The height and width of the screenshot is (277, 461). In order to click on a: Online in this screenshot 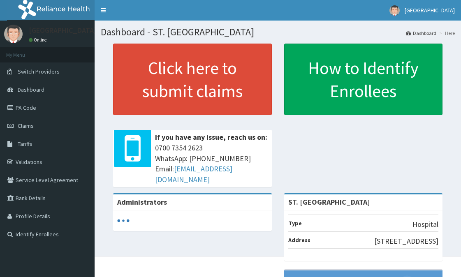, I will do `click(39, 40)`.